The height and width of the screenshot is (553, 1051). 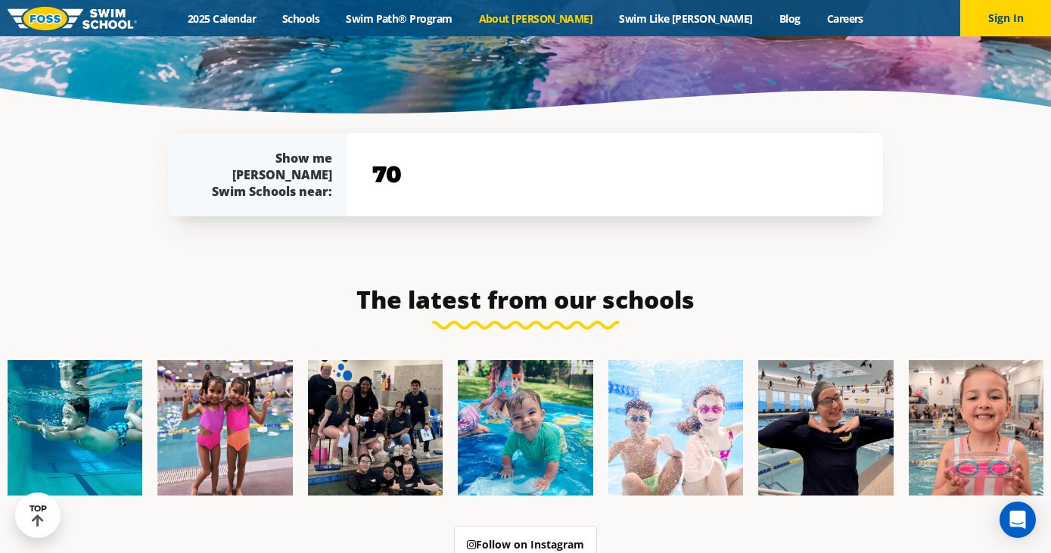 What do you see at coordinates (525, 428) in the screenshot?
I see `img: Fa25-Website-Images-600x600.png` at bounding box center [525, 428].